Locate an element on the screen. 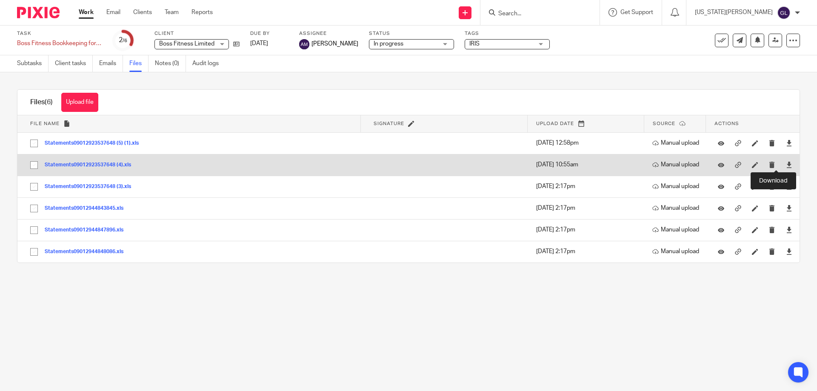  div: Boss Fitness Bookkeeping for YE 2025 is located at coordinates (60, 43).